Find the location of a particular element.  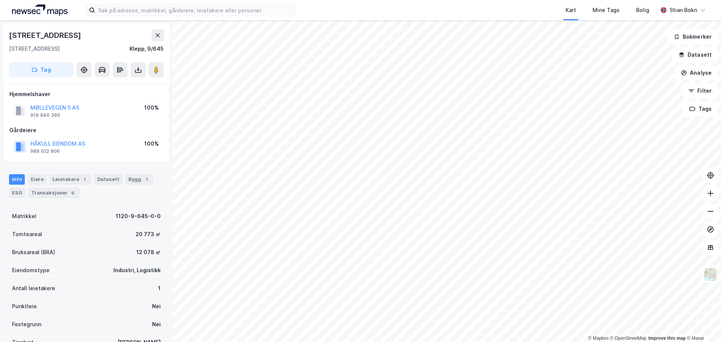

div: Antall leietakere is located at coordinates (33, 289).